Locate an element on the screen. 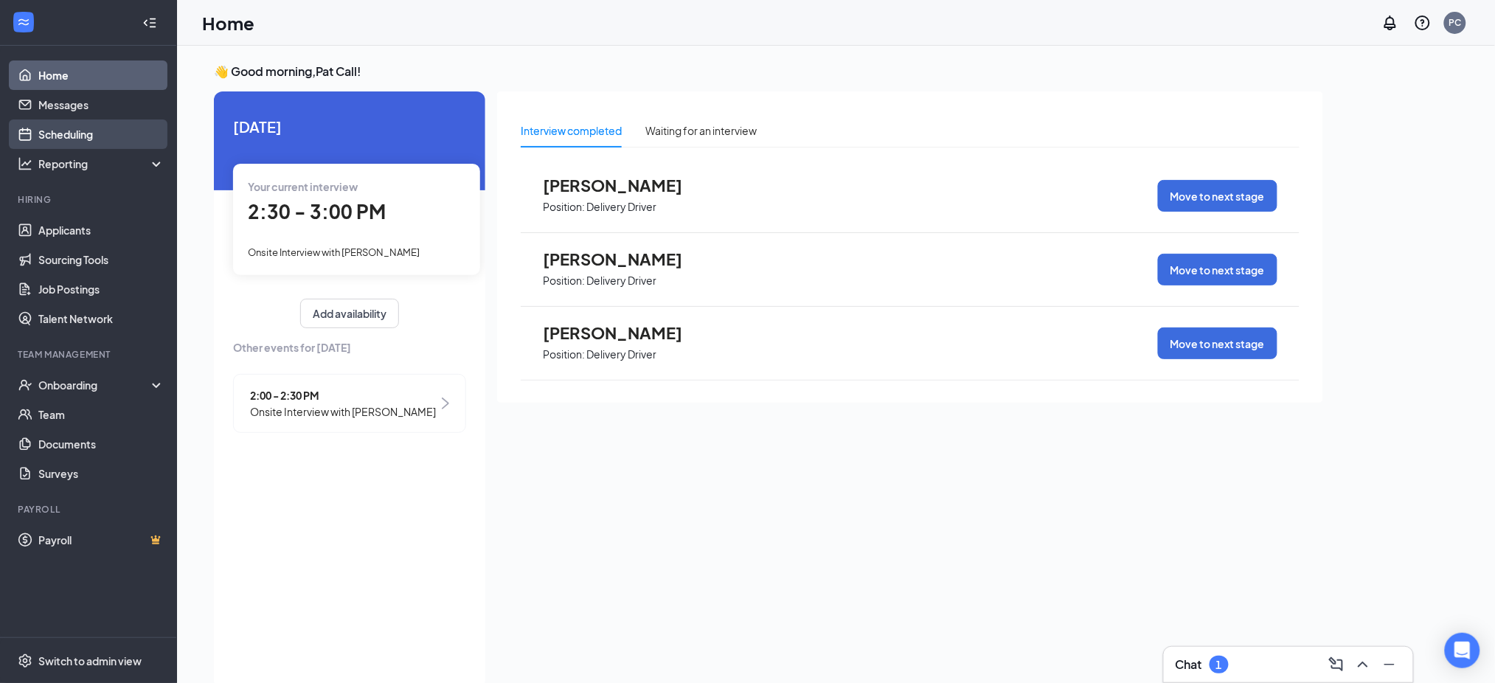  svg: Minimize is located at coordinates (1390, 665).